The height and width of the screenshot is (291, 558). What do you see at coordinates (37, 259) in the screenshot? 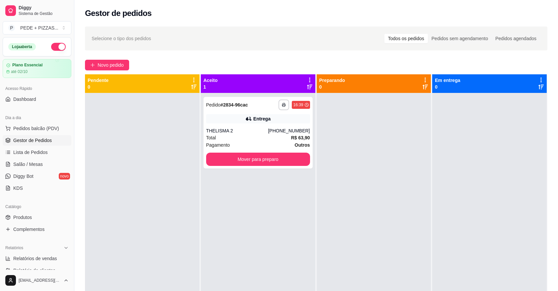
I see `a: Relatórios de vendas` at bounding box center [37, 259].